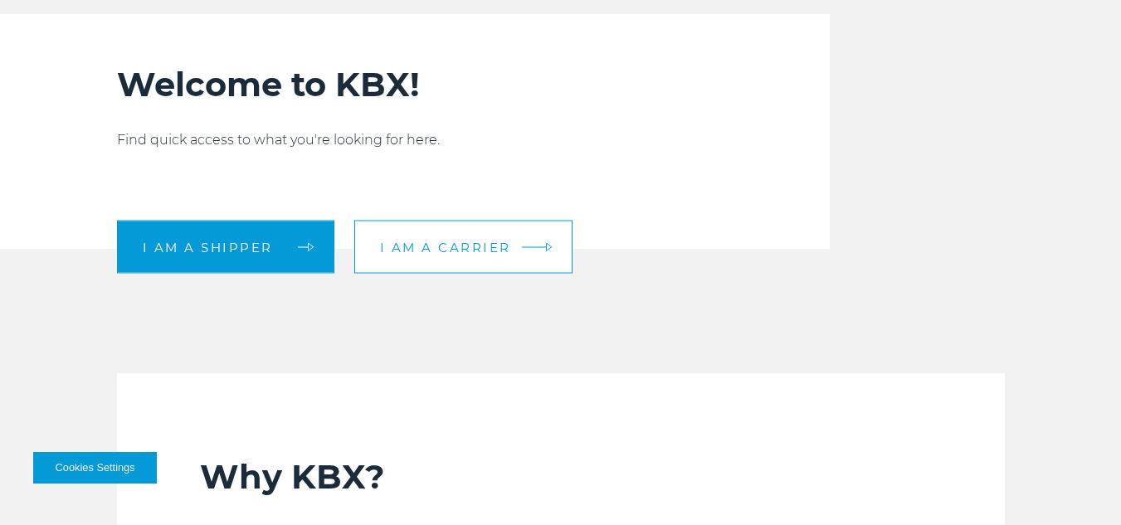 The height and width of the screenshot is (525, 1121). What do you see at coordinates (549, 247) in the screenshot?
I see `img: arrow` at bounding box center [549, 247].